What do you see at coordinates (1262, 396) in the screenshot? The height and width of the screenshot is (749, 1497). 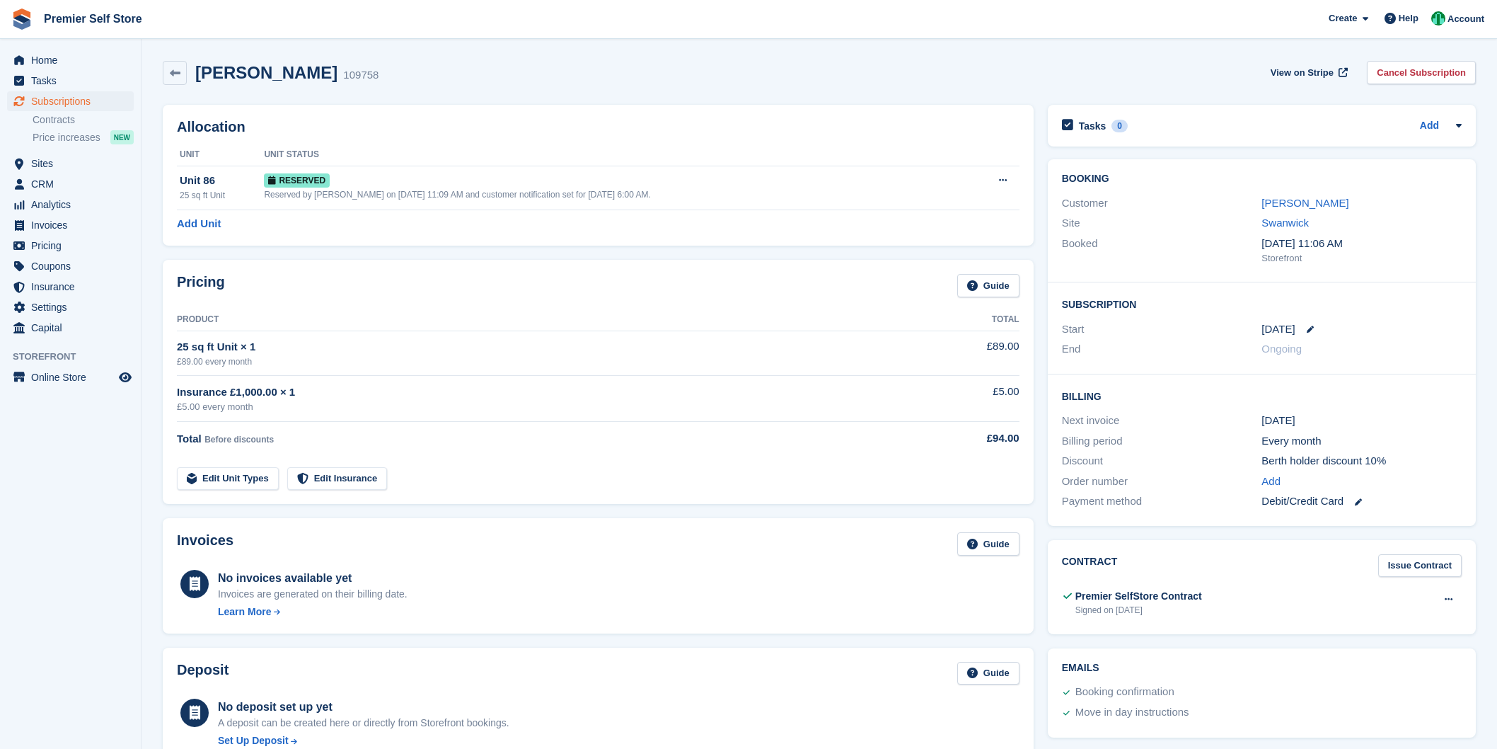 I see `h2: Billing` at bounding box center [1262, 396].